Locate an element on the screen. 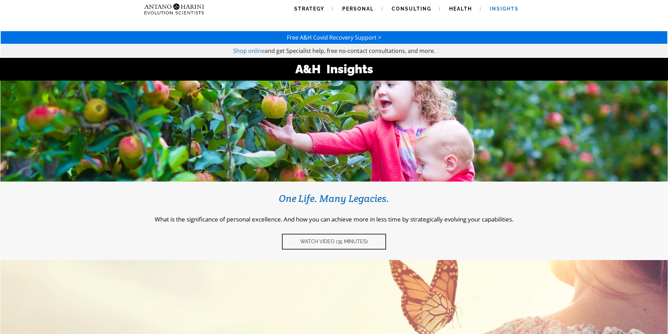 The height and width of the screenshot is (334, 668). span: Shop online is located at coordinates (249, 51).